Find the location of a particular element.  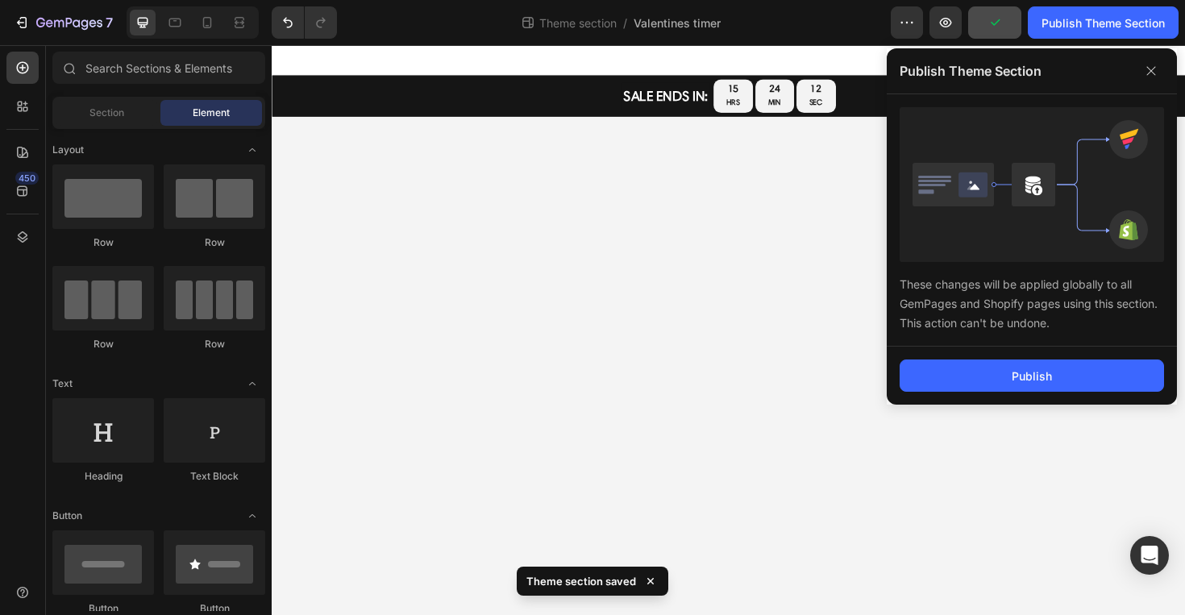

div: Text Block is located at coordinates (214, 476).